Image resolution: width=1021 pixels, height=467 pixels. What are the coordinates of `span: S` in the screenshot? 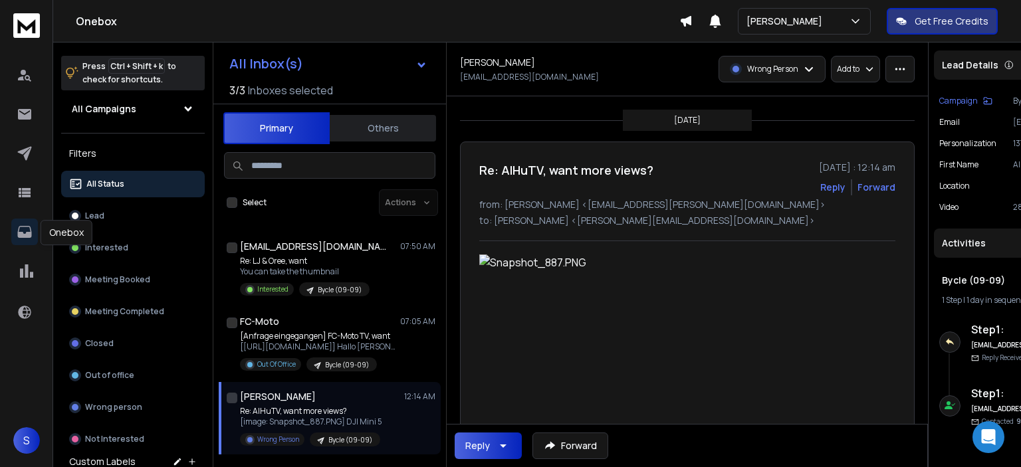 It's located at (27, 441).